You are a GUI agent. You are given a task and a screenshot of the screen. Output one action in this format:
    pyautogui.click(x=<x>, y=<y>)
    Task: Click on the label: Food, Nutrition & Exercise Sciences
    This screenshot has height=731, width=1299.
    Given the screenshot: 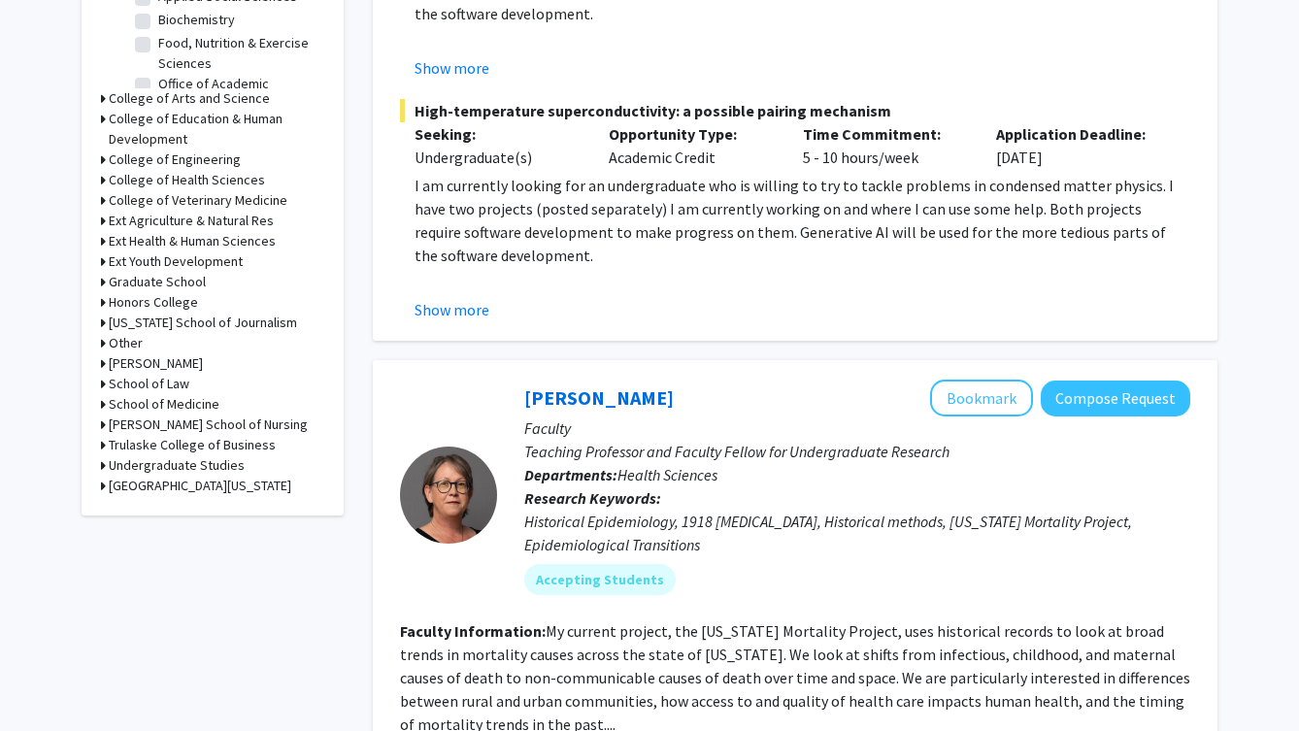 What is the action you would take?
    pyautogui.click(x=239, y=53)
    